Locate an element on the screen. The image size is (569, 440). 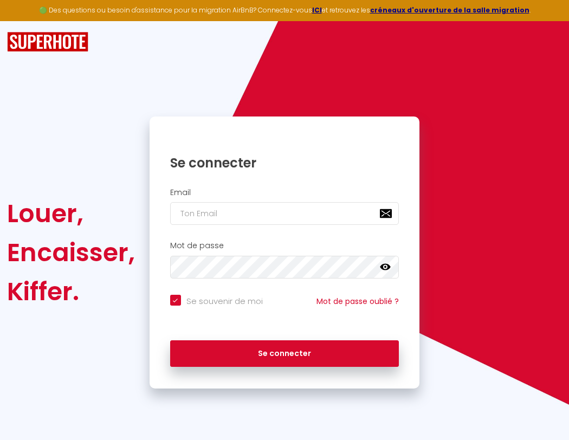
h1: Se connecter is located at coordinates (284, 163).